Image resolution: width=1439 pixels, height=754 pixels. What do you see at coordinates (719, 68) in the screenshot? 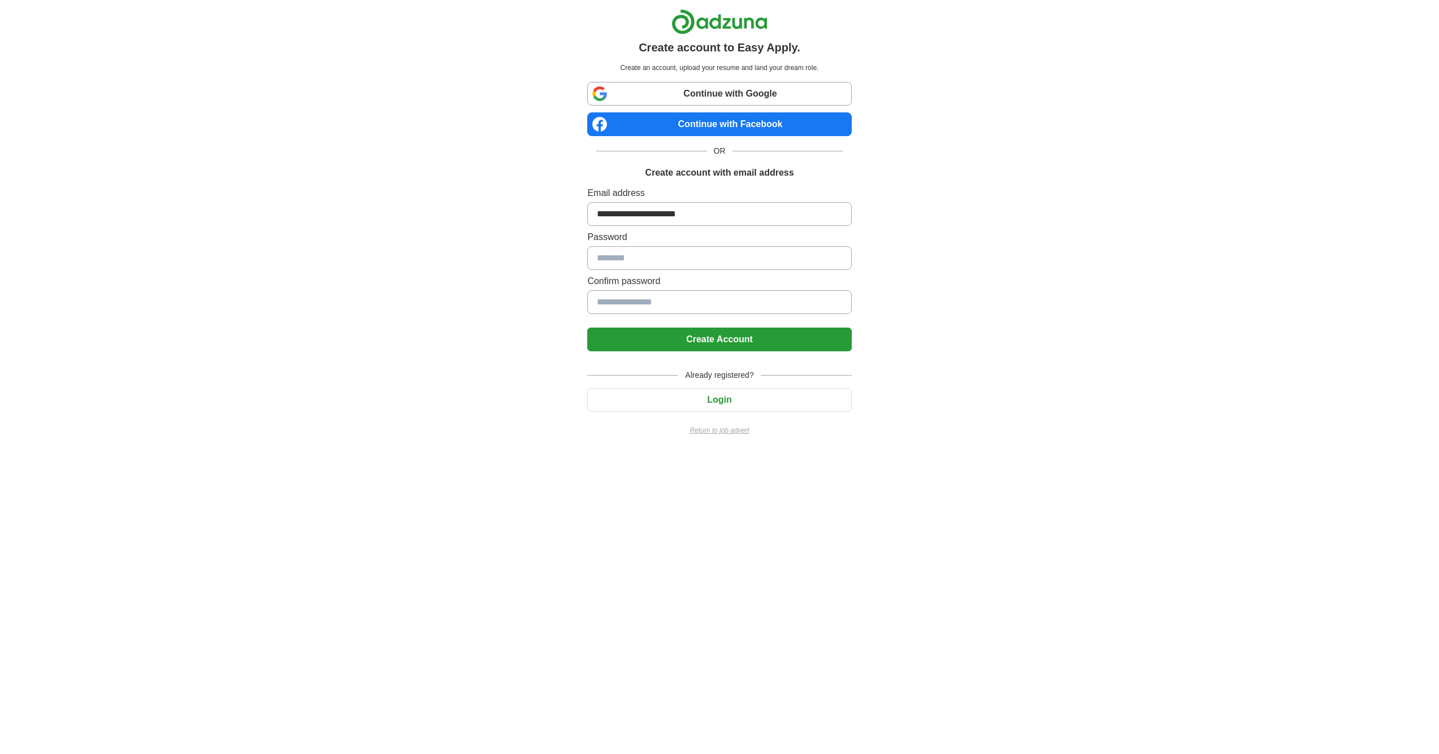
I see `p: Create an account, upload your resume and land your dream role.` at bounding box center [719, 68].